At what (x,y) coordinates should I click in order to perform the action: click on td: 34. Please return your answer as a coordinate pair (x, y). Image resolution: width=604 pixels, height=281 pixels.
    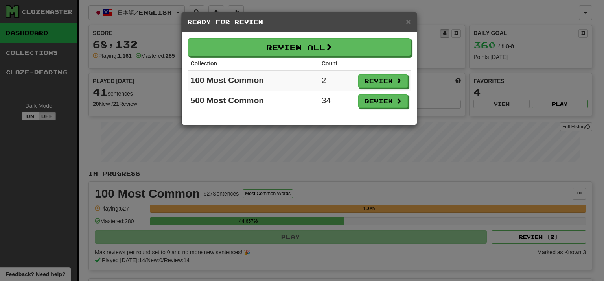
    Looking at the image, I should click on (337, 101).